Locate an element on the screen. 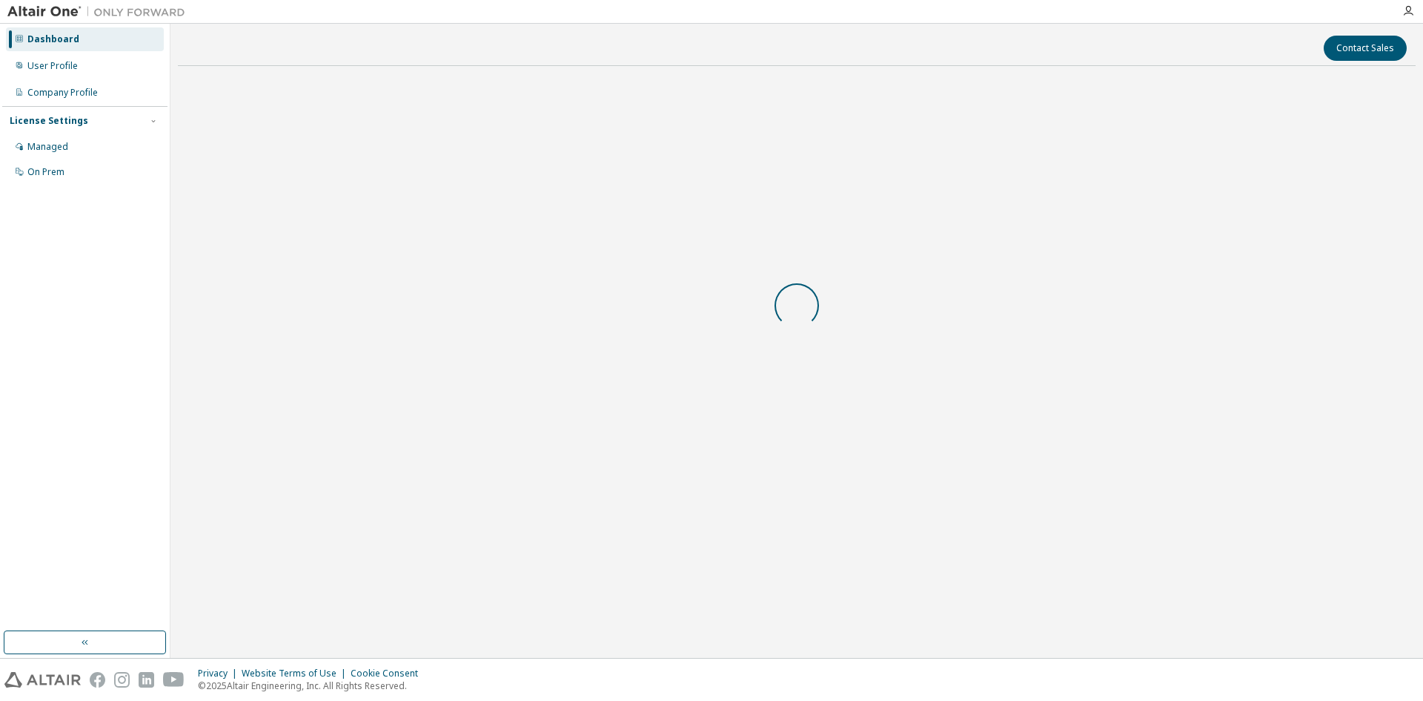 This screenshot has height=701, width=1423. img: youtube.svg is located at coordinates (173, 679).